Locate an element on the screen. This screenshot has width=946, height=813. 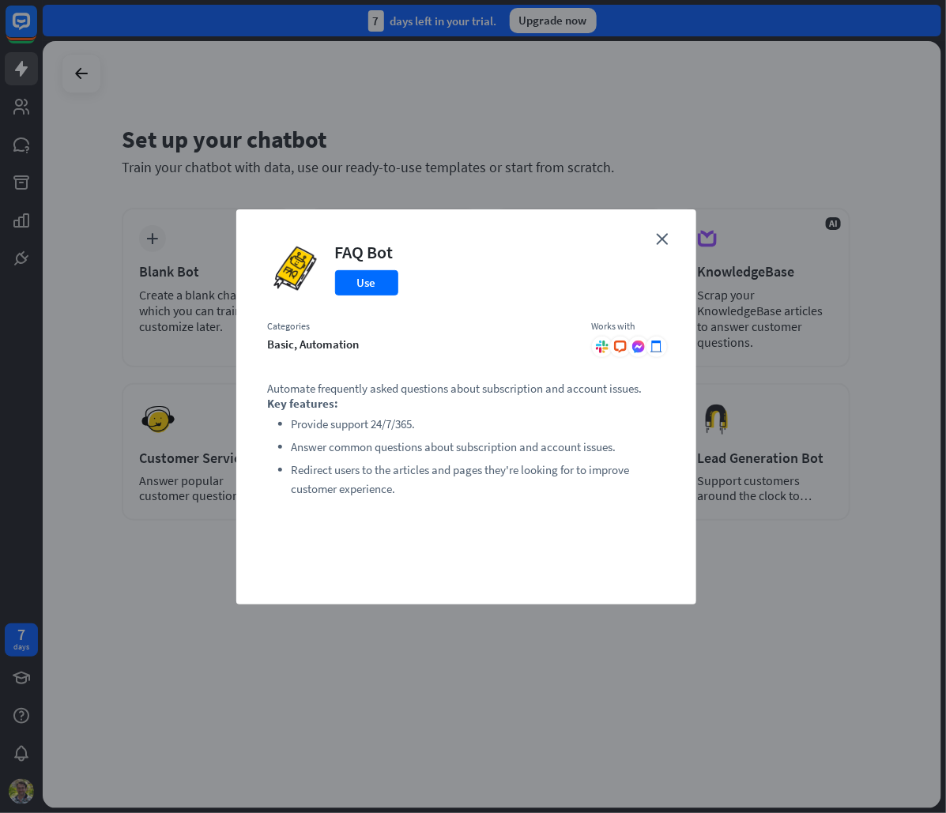
li: Redirect users to the articles and pages they're looking for to improve customer experience. is located at coordinates (478, 480).